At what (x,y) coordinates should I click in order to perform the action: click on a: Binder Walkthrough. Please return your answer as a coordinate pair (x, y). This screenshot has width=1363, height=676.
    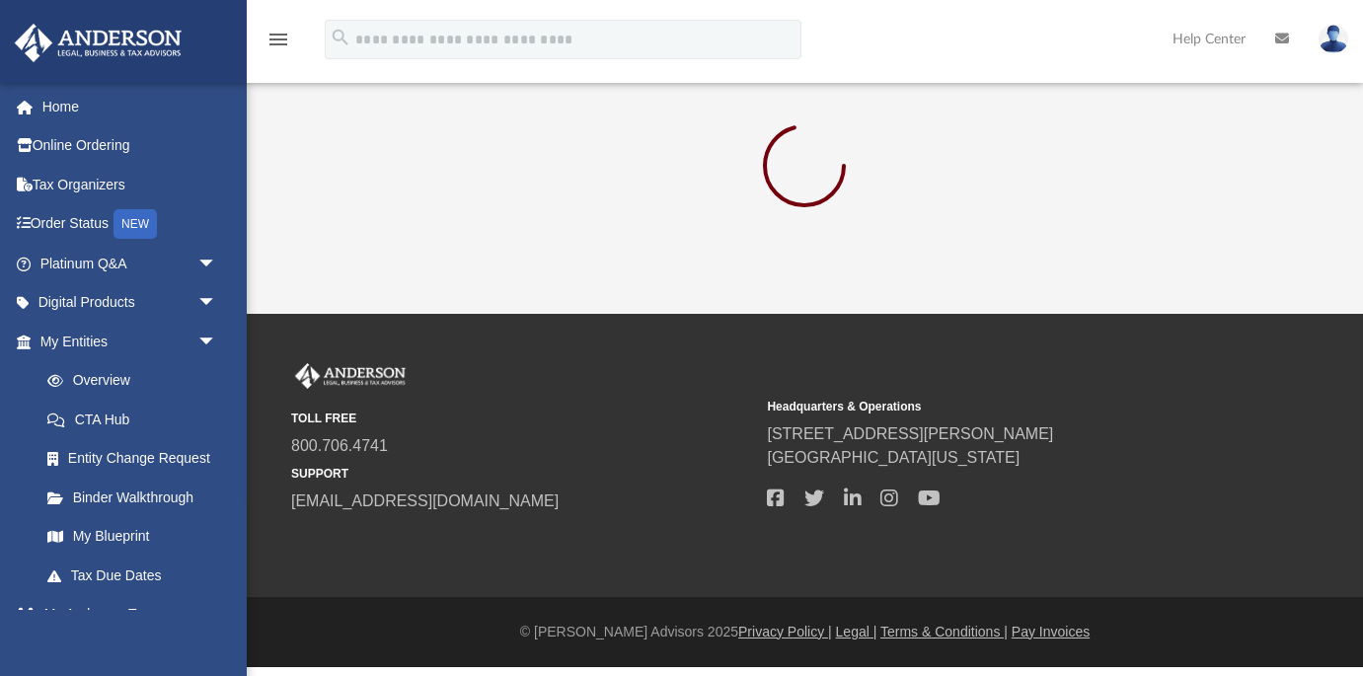
    Looking at the image, I should click on (137, 497).